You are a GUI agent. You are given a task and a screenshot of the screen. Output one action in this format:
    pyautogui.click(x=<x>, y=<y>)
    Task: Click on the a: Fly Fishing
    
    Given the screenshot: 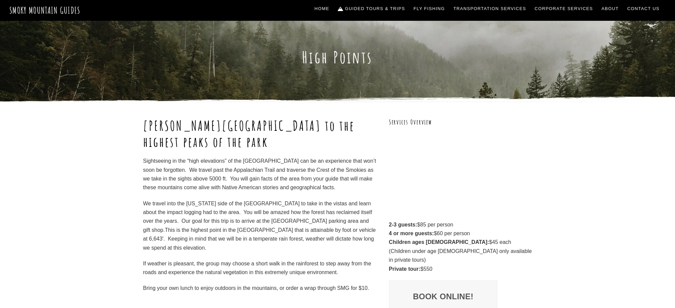 What is the action you would take?
    pyautogui.click(x=429, y=9)
    